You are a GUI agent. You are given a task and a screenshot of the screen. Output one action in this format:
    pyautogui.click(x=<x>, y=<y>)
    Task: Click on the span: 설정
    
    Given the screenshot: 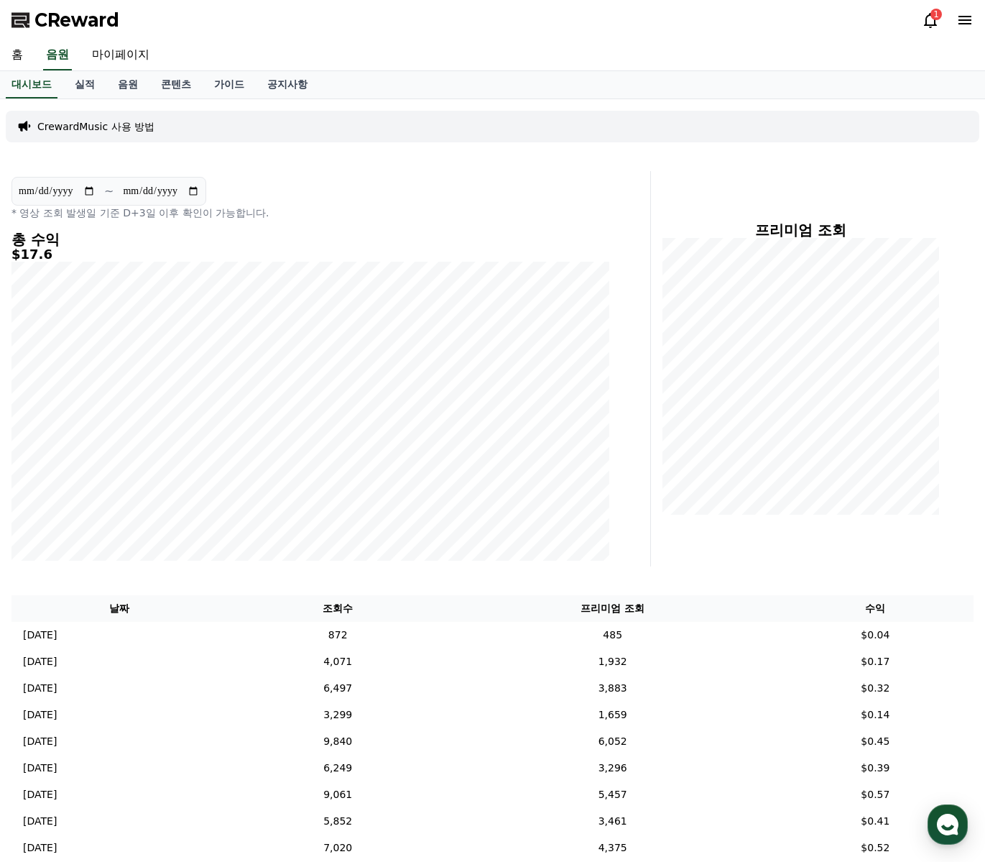 What is the action you would take?
    pyautogui.click(x=231, y=483)
    